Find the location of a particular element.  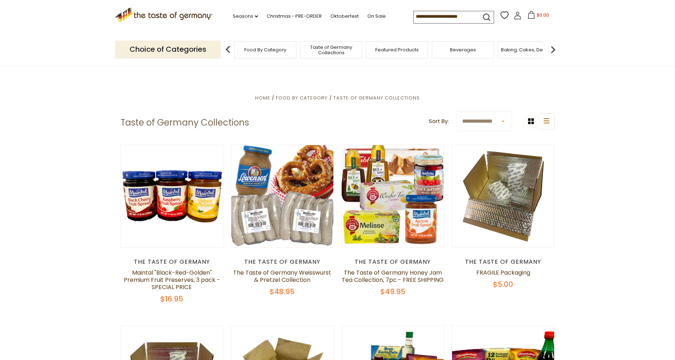

span: Baking, Cakes, Desserts is located at coordinates (528, 50).